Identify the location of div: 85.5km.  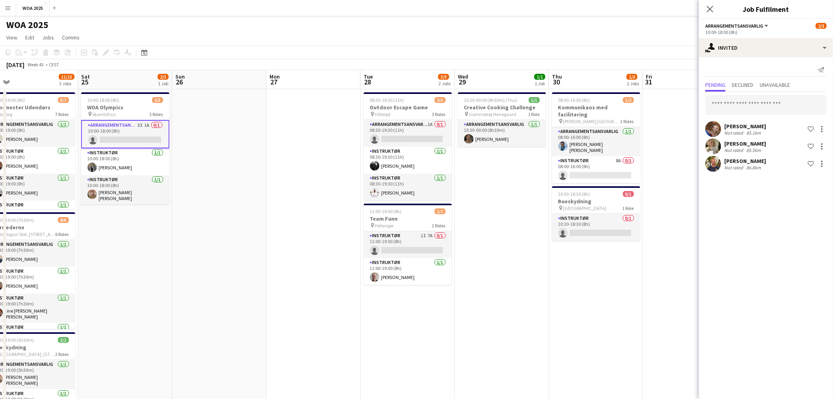
(754, 150).